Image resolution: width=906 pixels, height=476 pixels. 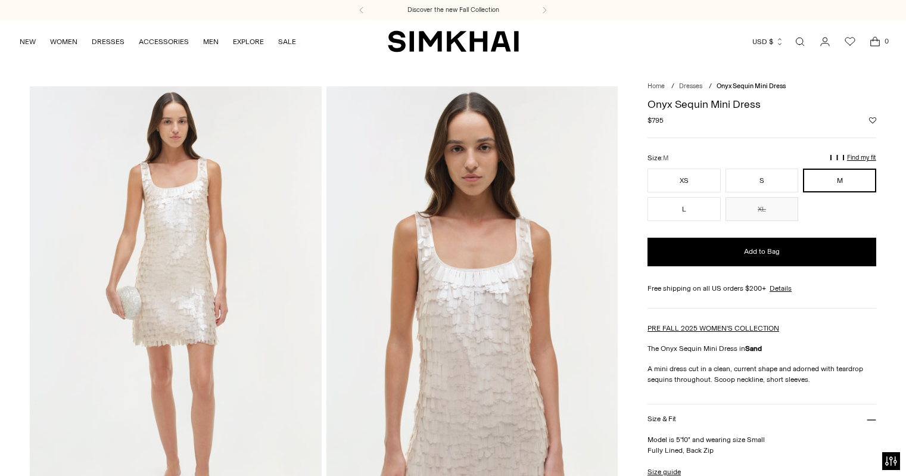 I want to click on a: PRE FALL 2025 WOMEN'S COLLECTION, so click(x=713, y=328).